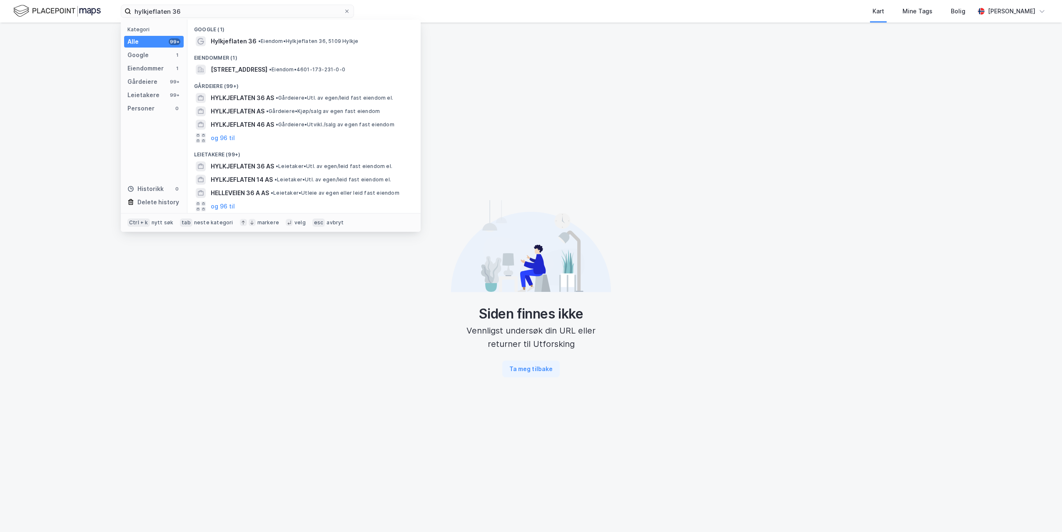 The height and width of the screenshot is (532, 1062). I want to click on div: avbryt, so click(335, 222).